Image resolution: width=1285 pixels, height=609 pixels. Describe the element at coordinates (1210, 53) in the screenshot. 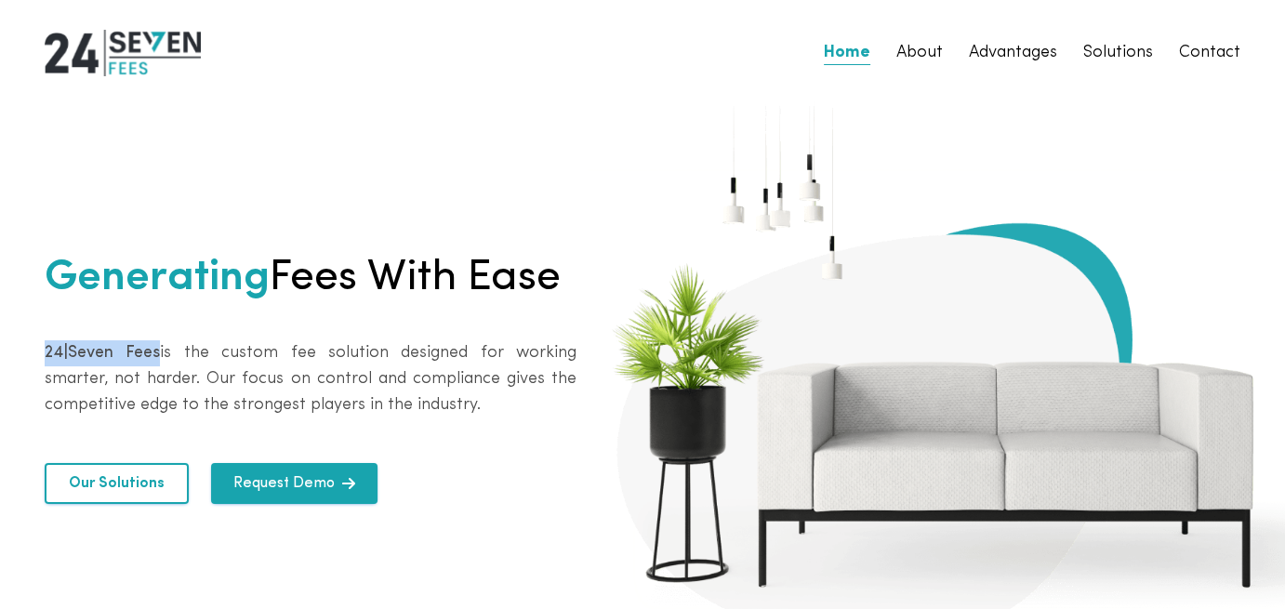

I see `a: Contact` at that location.